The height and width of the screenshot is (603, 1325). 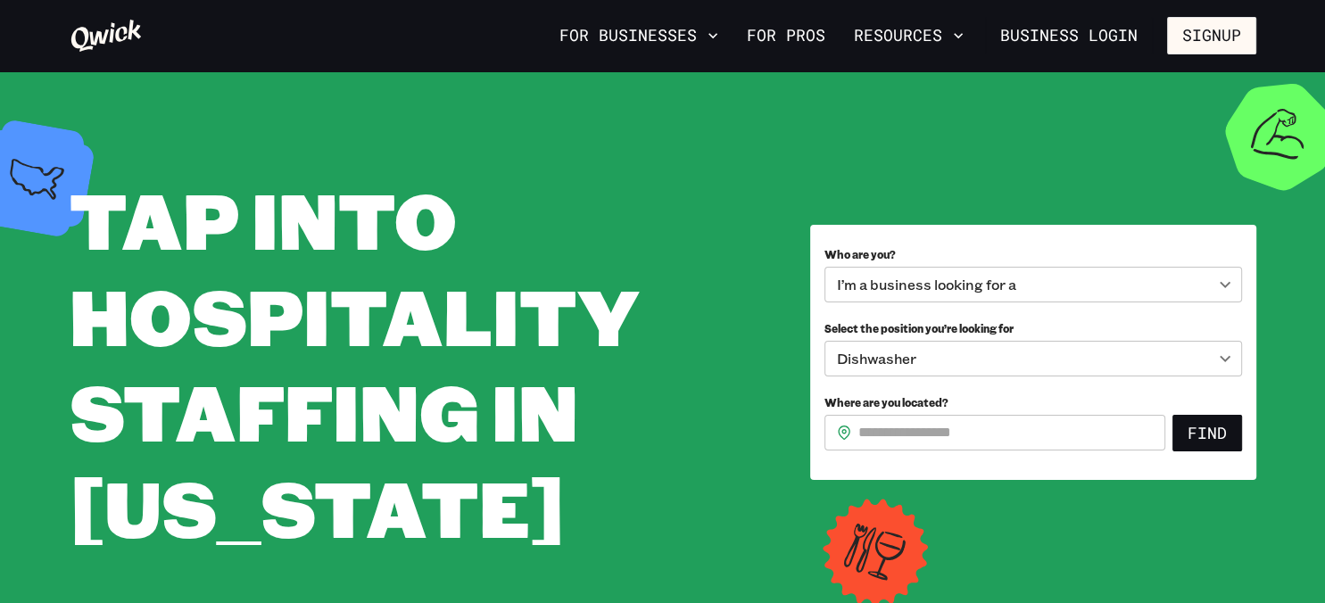 What do you see at coordinates (1207, 434) in the screenshot?
I see `button: Find` at bounding box center [1207, 434].